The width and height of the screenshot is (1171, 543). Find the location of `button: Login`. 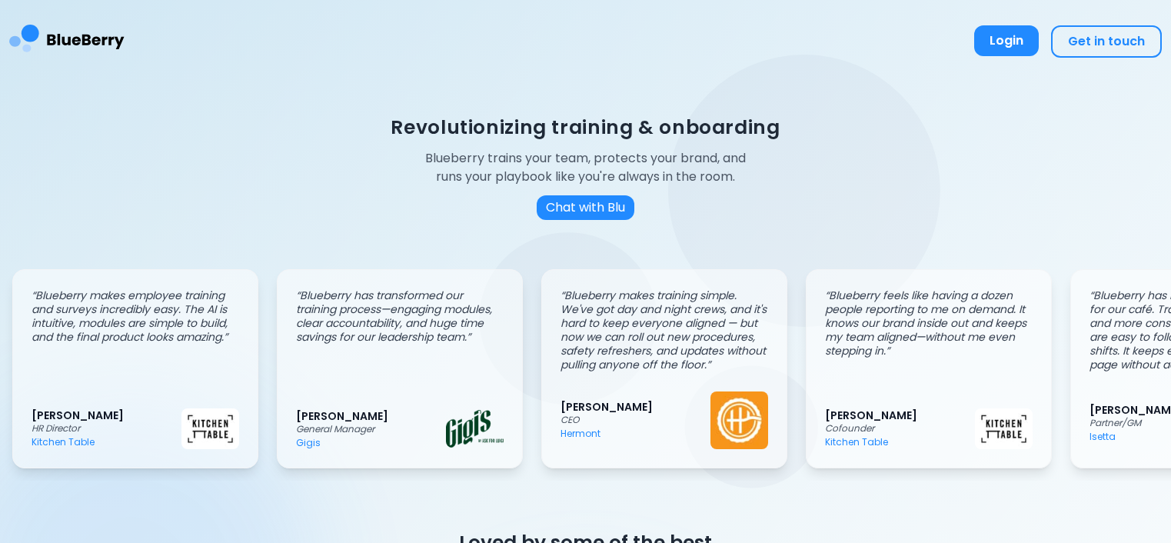

button: Login is located at coordinates (1006, 41).